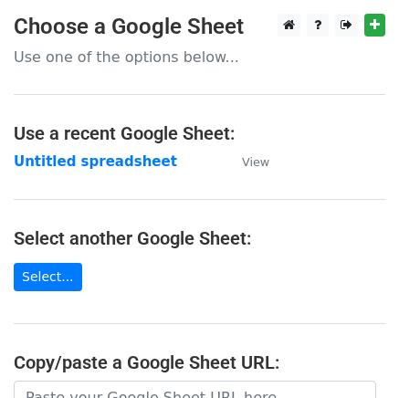 The width and height of the screenshot is (399, 398). Describe the element at coordinates (95, 162) in the screenshot. I see `a: Untitled spreadsheet` at that location.